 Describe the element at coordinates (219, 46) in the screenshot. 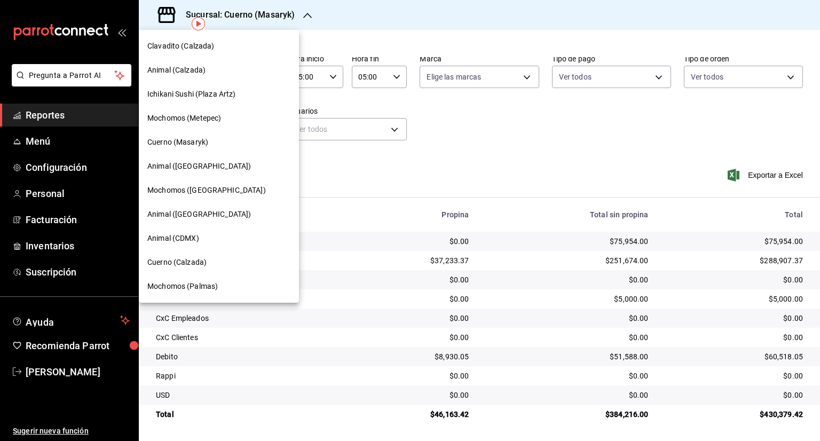

I see `div: Clavadito (Calzada)` at that location.